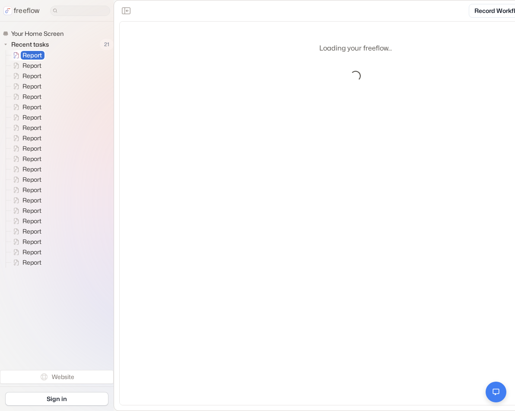 Image resolution: width=515 pixels, height=411 pixels. Describe the element at coordinates (22, 11) in the screenshot. I see `a: freeflow` at that location.